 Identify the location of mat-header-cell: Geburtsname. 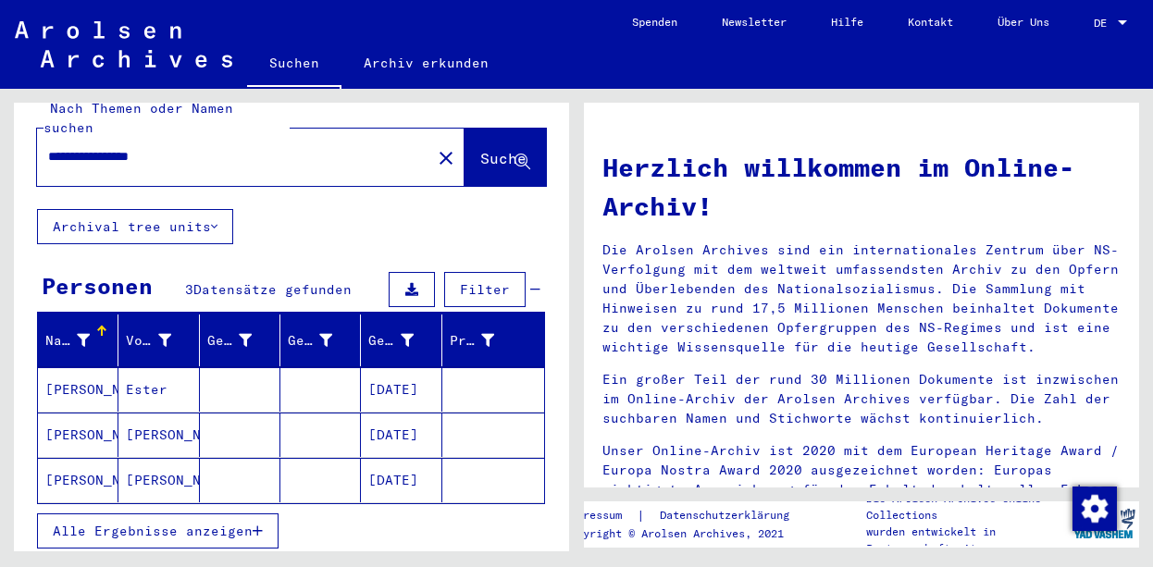
(240, 341).